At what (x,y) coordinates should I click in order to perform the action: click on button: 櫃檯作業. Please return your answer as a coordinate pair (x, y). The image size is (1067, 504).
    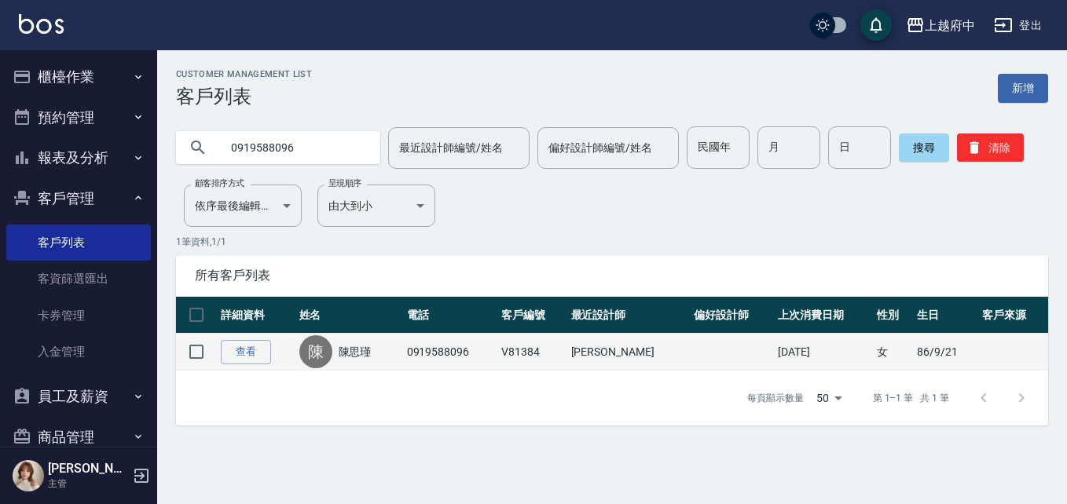
    Looking at the image, I should click on (79, 77).